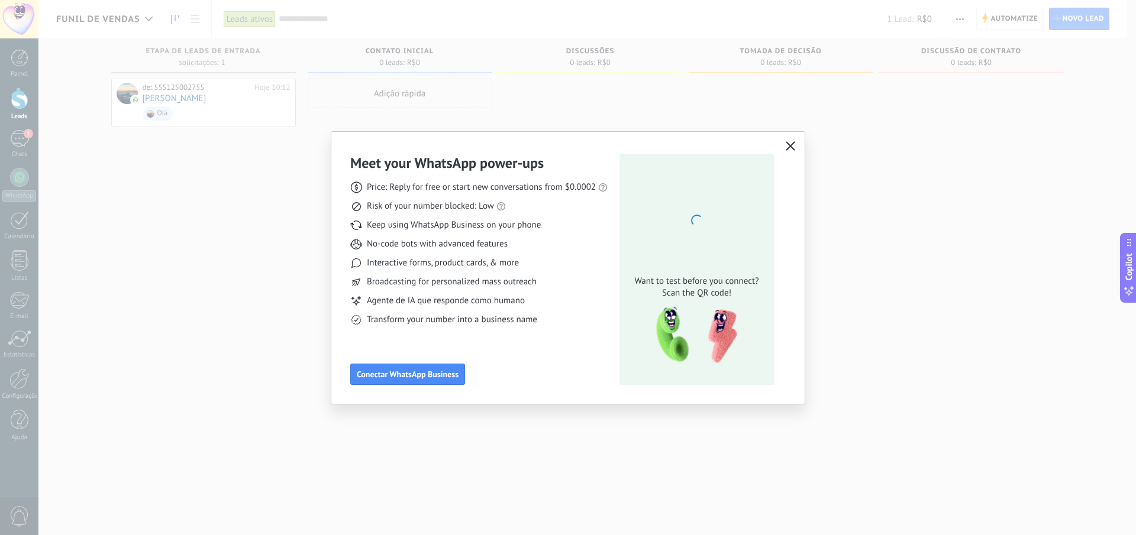  What do you see at coordinates (697, 293) in the screenshot?
I see `span: Scan the QR code!` at bounding box center [697, 293].